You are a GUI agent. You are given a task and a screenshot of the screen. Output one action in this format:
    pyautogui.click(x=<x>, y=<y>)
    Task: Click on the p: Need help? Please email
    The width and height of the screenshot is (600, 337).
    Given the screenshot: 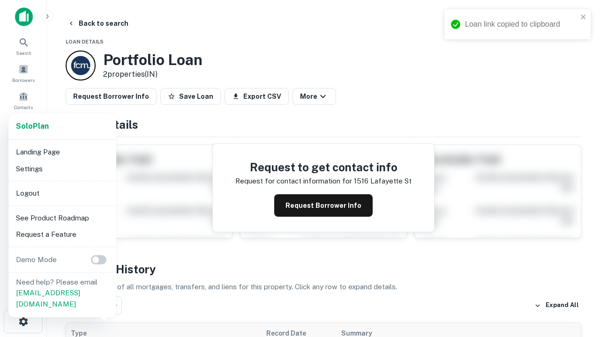 What is the action you would take?
    pyautogui.click(x=62, y=293)
    